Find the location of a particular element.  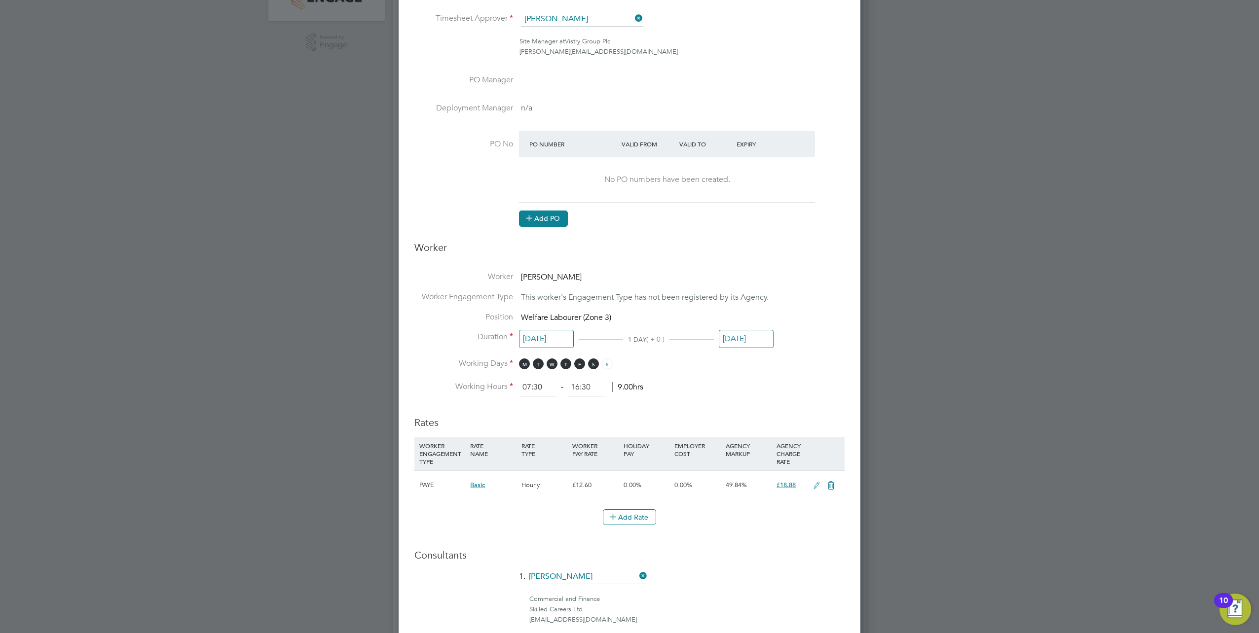

div: Hourly is located at coordinates (544, 485).